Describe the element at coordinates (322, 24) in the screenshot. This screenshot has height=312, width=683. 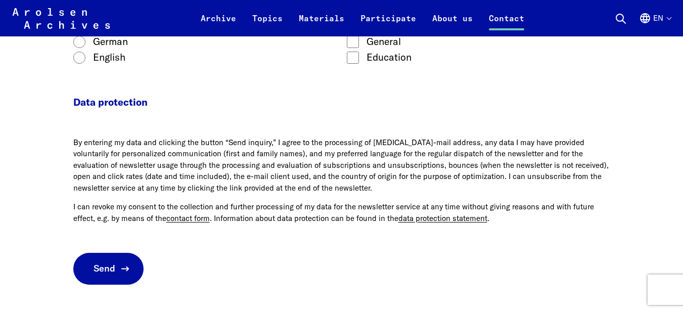
I see `a: Materials` at that location.